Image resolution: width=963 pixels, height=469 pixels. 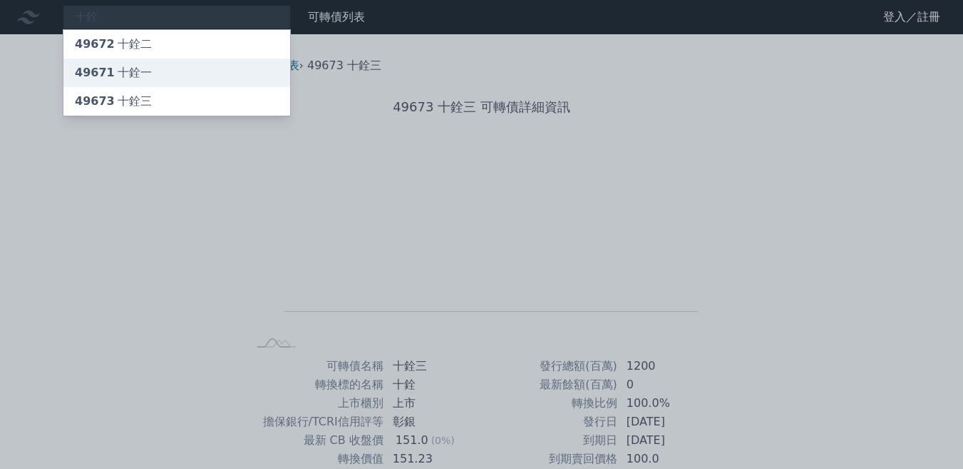 I want to click on span: 49673, so click(x=95, y=101).